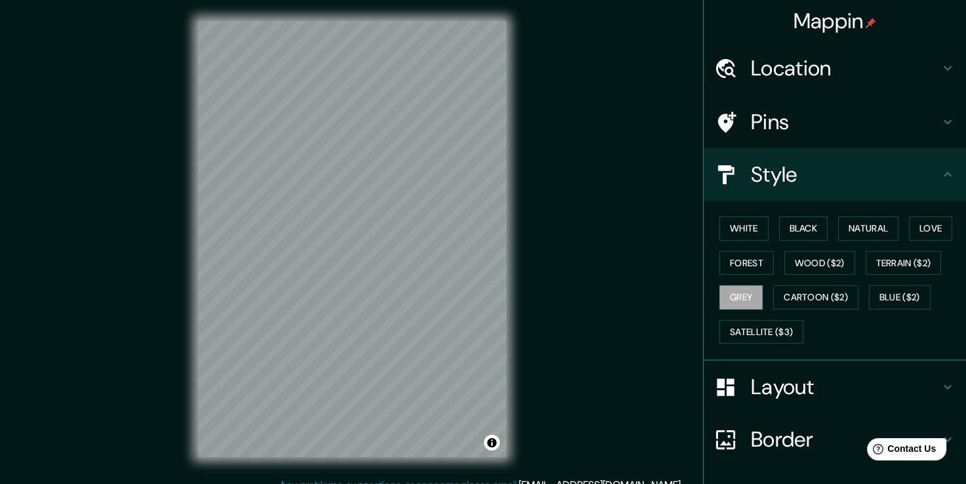  What do you see at coordinates (835, 387) in the screenshot?
I see `div: Layout` at bounding box center [835, 387].